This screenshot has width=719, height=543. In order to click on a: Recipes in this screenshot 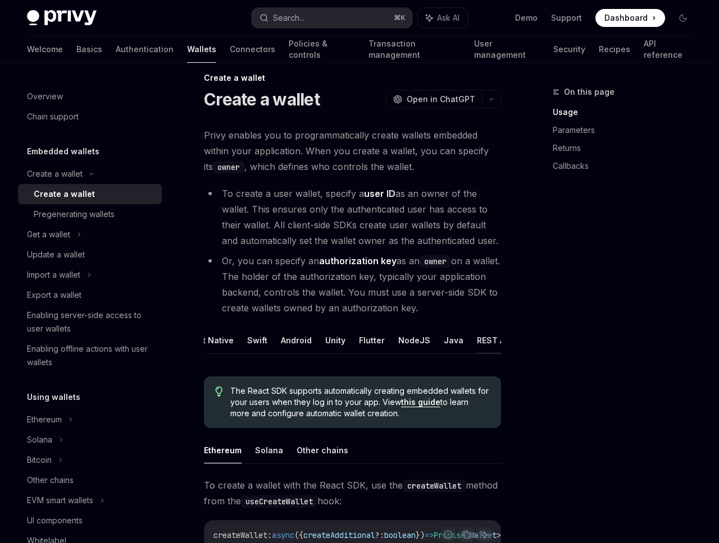, I will do `click(614, 49)`.